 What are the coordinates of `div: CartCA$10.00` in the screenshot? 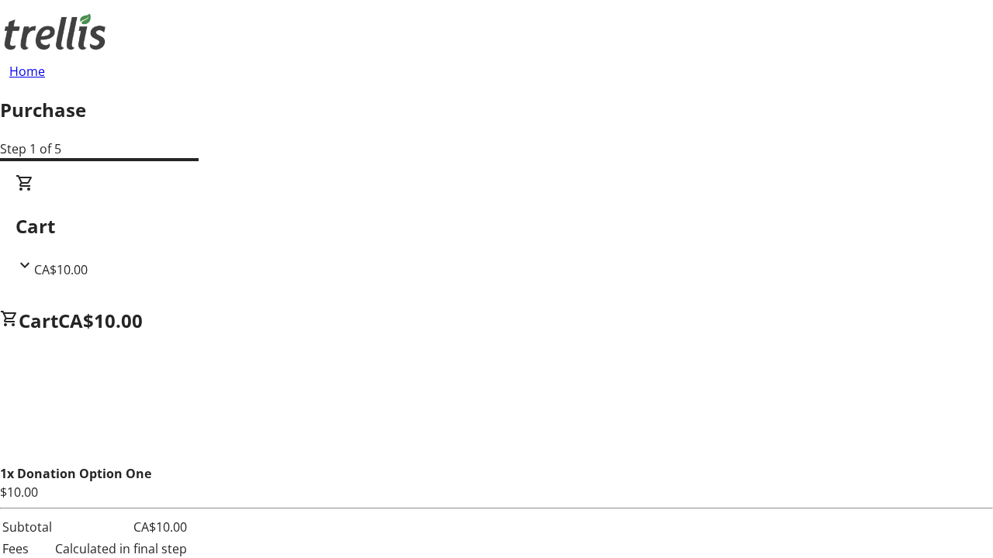 It's located at (496, 226).